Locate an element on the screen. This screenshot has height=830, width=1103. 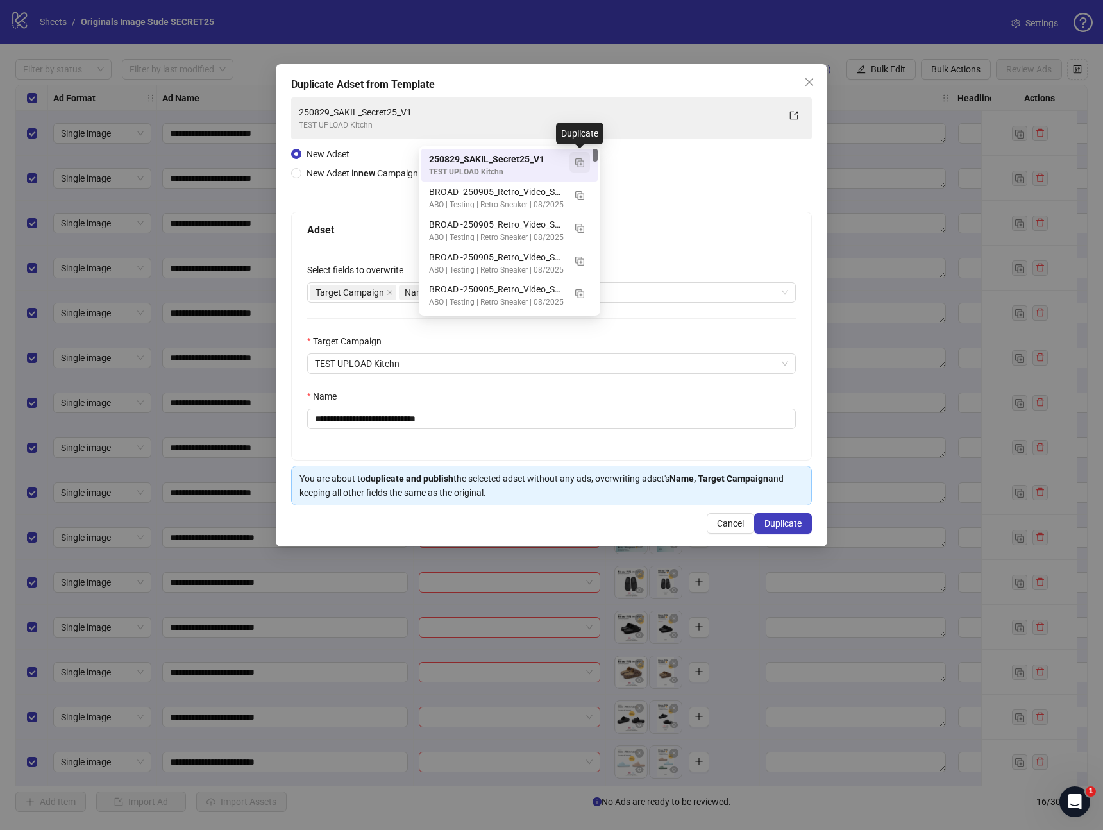
div: You are about to the selected adset without any ads, overwriting adset's and keeping all other fi... is located at coordinates (552, 486).